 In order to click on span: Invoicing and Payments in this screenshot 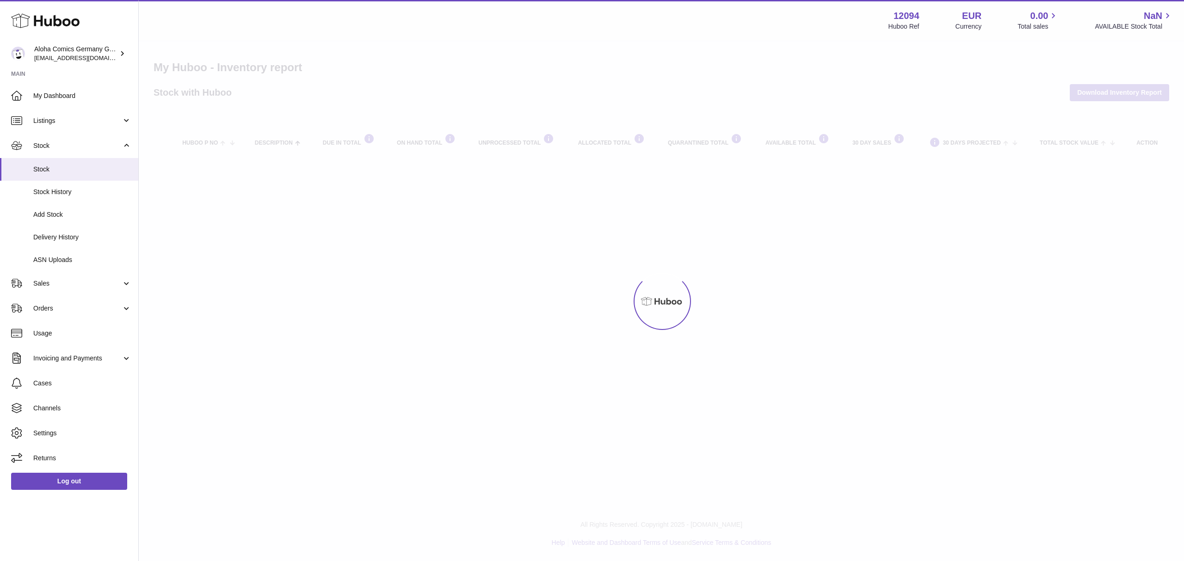, I will do `click(77, 358)`.